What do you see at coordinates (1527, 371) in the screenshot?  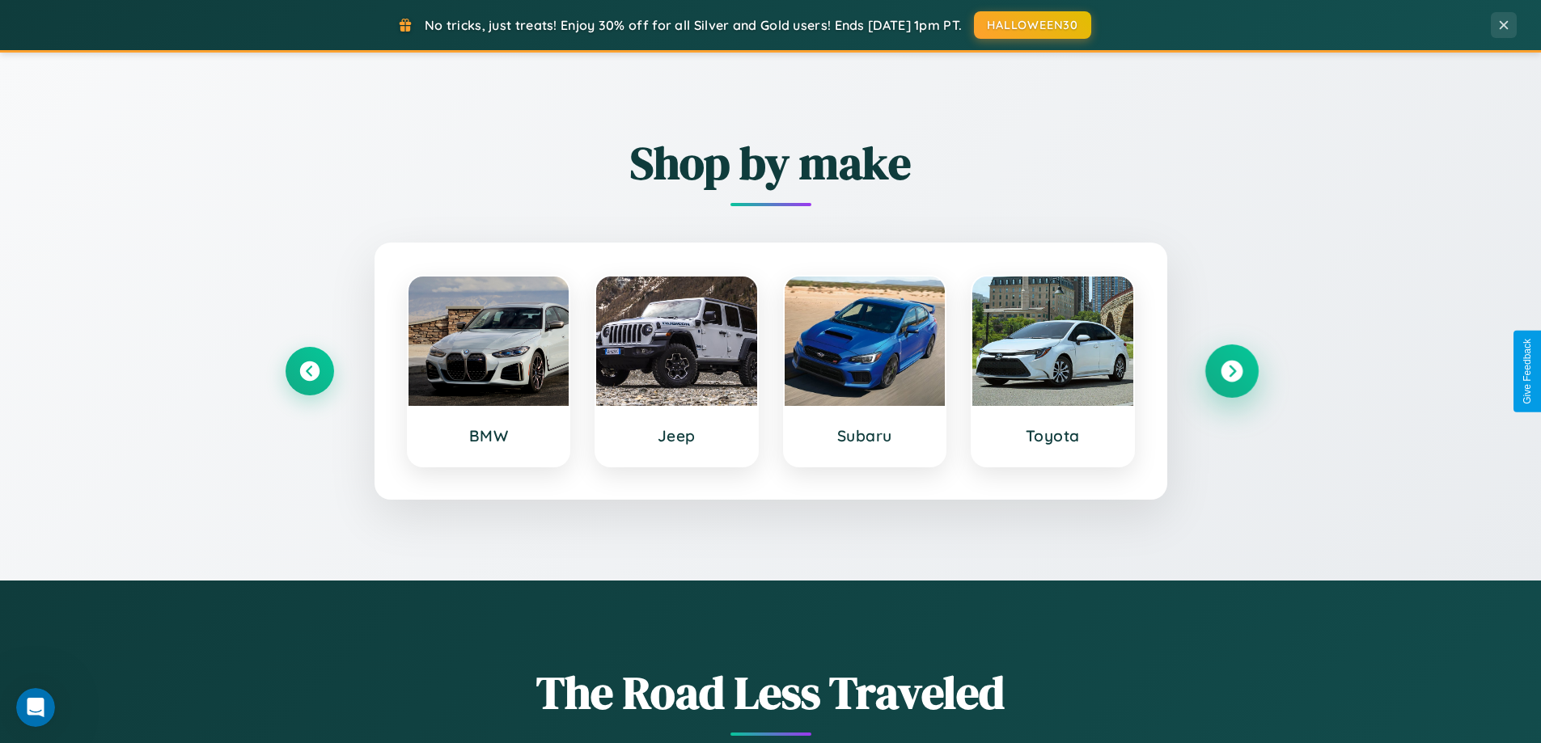 I see `div: Give Feedback` at bounding box center [1527, 371].